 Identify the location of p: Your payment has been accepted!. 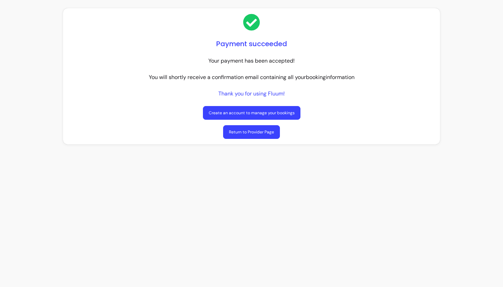
(252, 61).